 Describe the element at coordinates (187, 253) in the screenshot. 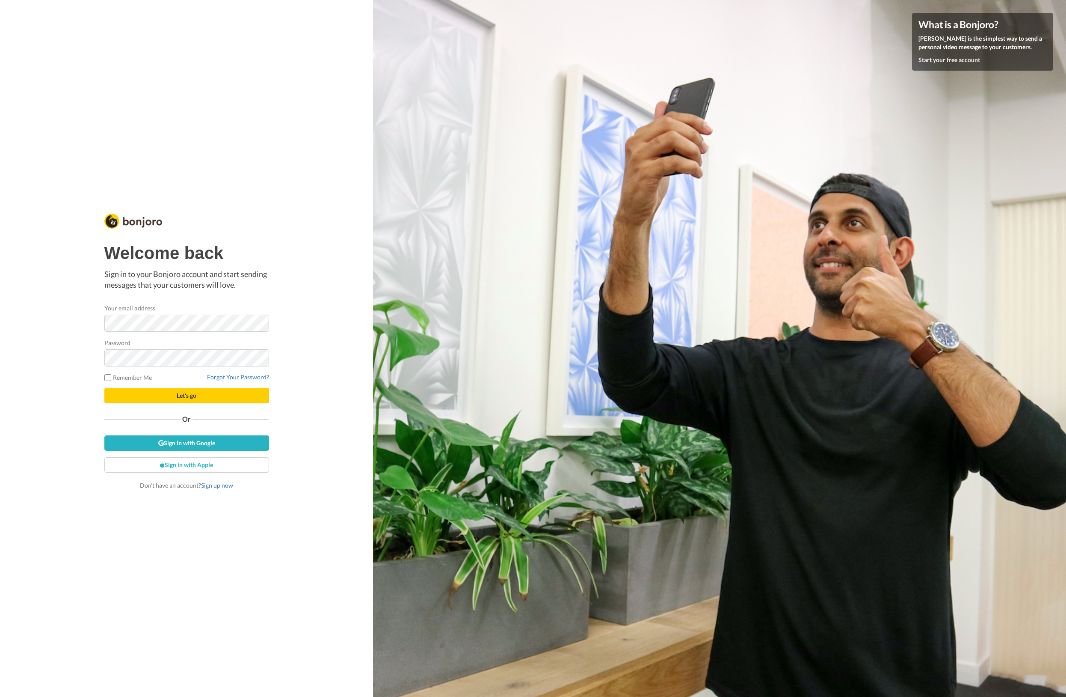

I see `h1: Welcome back` at that location.